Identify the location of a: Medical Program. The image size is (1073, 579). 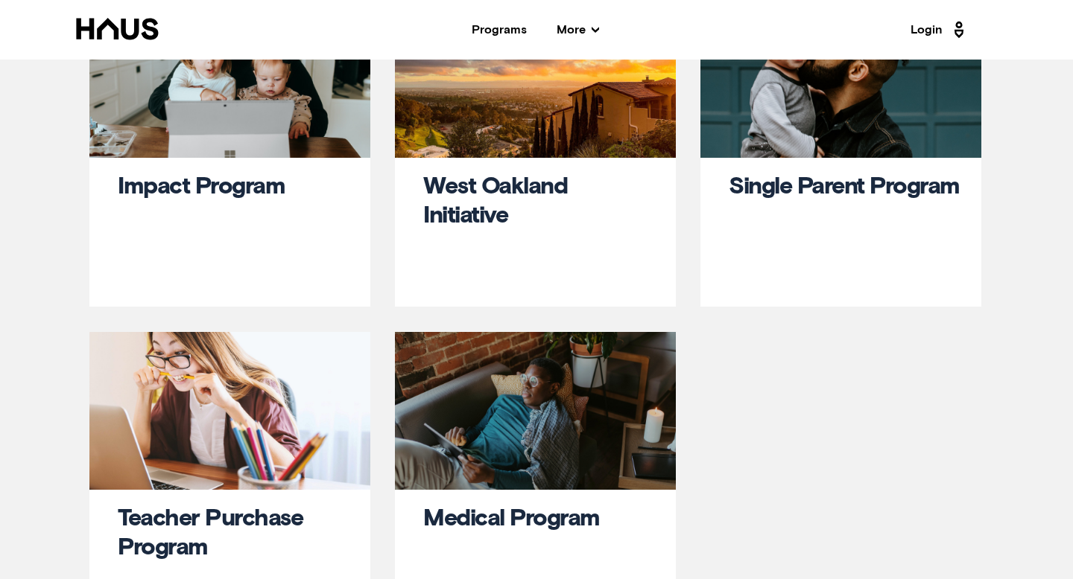
(511, 519).